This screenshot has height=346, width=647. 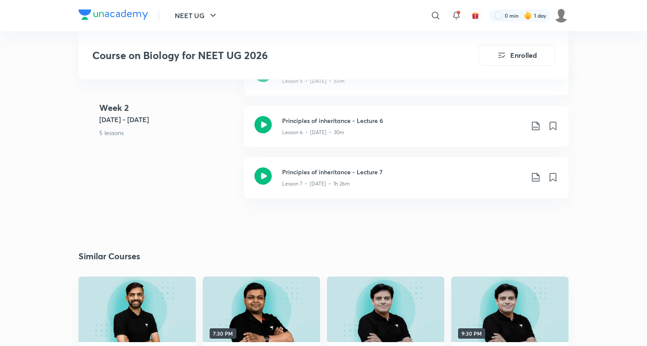 What do you see at coordinates (517, 55) in the screenshot?
I see `button: Enrolled` at bounding box center [517, 55].